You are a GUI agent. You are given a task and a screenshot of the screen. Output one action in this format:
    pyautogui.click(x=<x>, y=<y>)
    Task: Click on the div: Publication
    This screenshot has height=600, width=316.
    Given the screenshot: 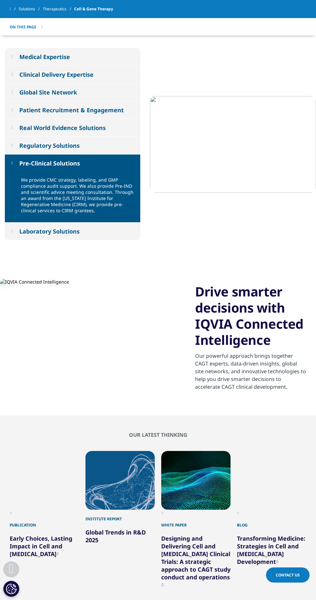 What is the action you would take?
    pyautogui.click(x=44, y=522)
    